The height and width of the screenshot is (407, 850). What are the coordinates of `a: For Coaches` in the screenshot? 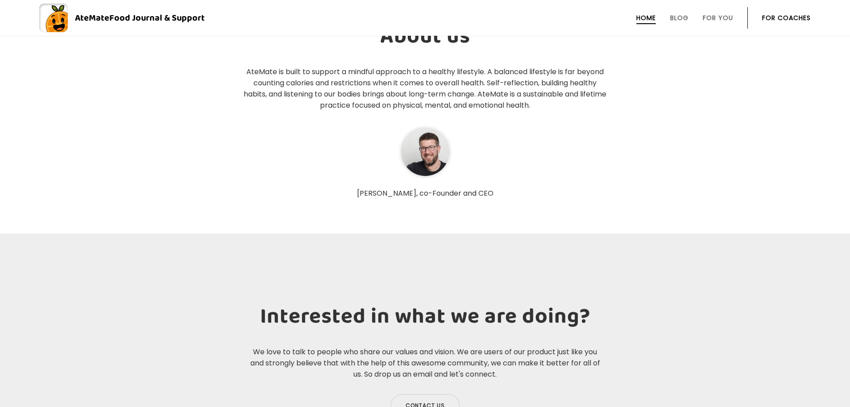 It's located at (786, 18).